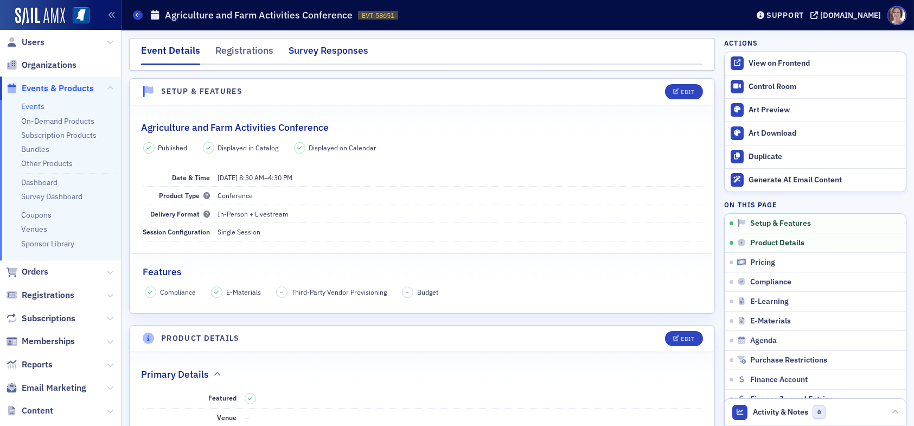 This screenshot has height=426, width=914. What do you see at coordinates (252, 177) in the screenshot?
I see `time: 8:30 AM` at bounding box center [252, 177].